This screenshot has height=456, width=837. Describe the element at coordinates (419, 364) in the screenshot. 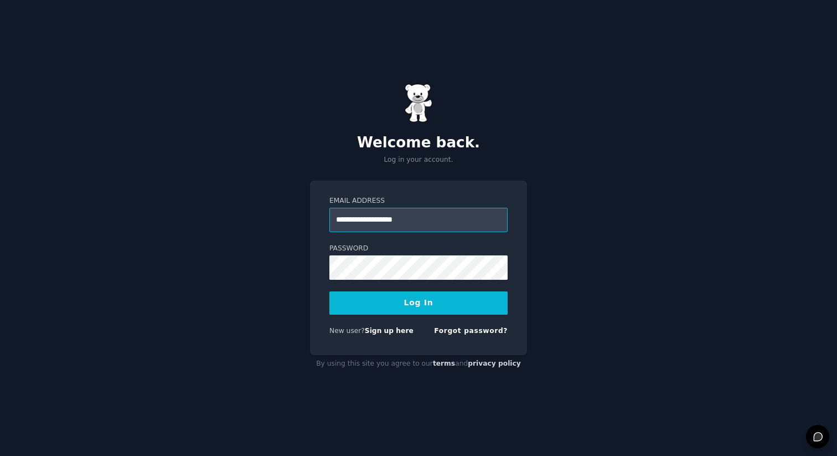

I see `div: By using this site you agree to our and` at that location.